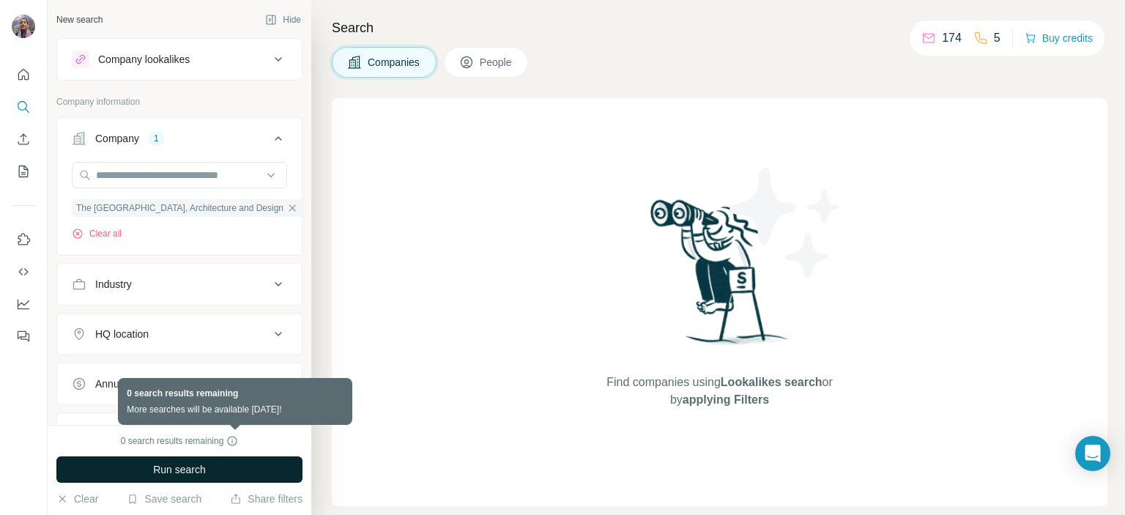 The height and width of the screenshot is (515, 1125). I want to click on span: Run search, so click(179, 470).